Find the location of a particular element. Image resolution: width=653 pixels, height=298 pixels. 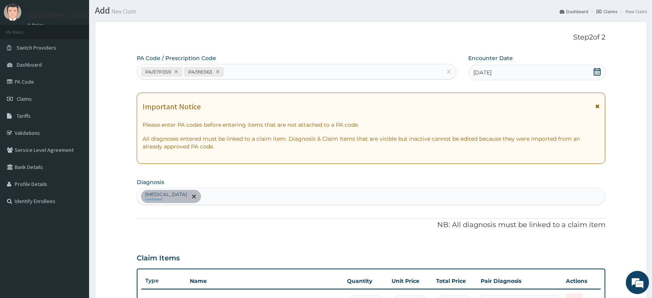

a: Dashboard is located at coordinates (574, 11).